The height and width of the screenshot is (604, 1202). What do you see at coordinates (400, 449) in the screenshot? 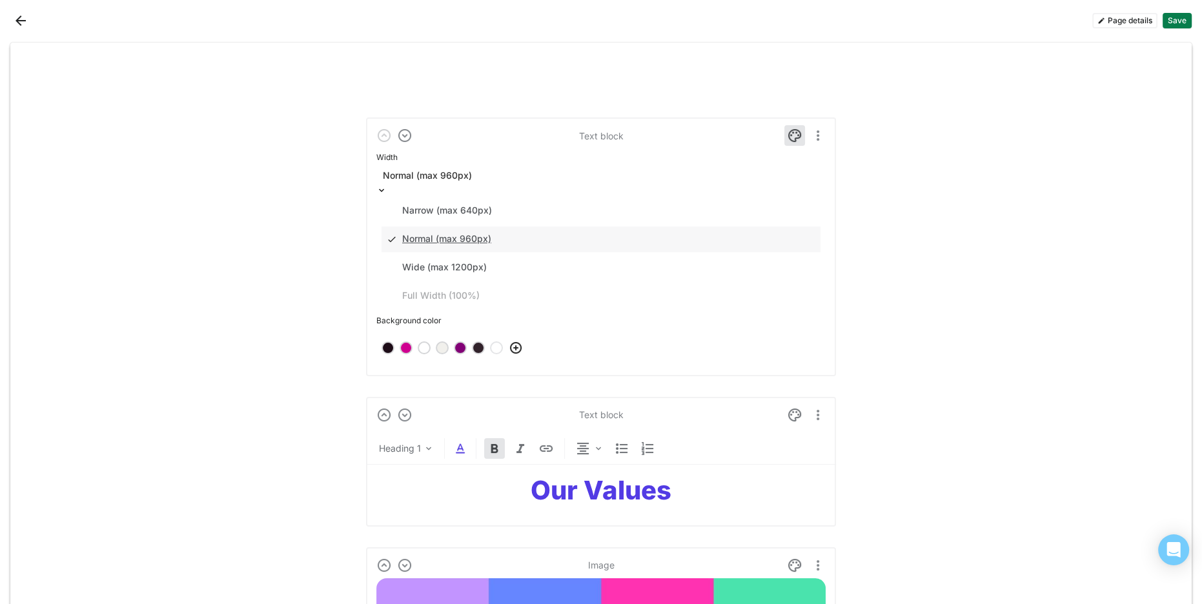
I see `div: Heading 1` at bounding box center [400, 449].